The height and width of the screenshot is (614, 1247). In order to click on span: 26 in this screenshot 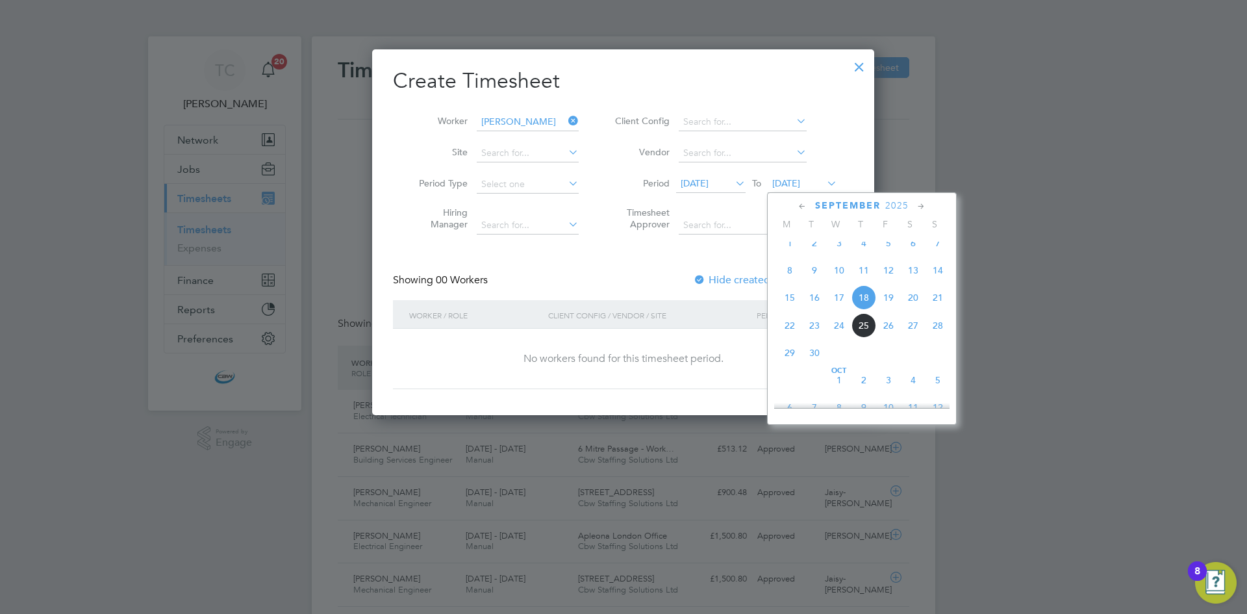, I will do `click(888, 325)`.